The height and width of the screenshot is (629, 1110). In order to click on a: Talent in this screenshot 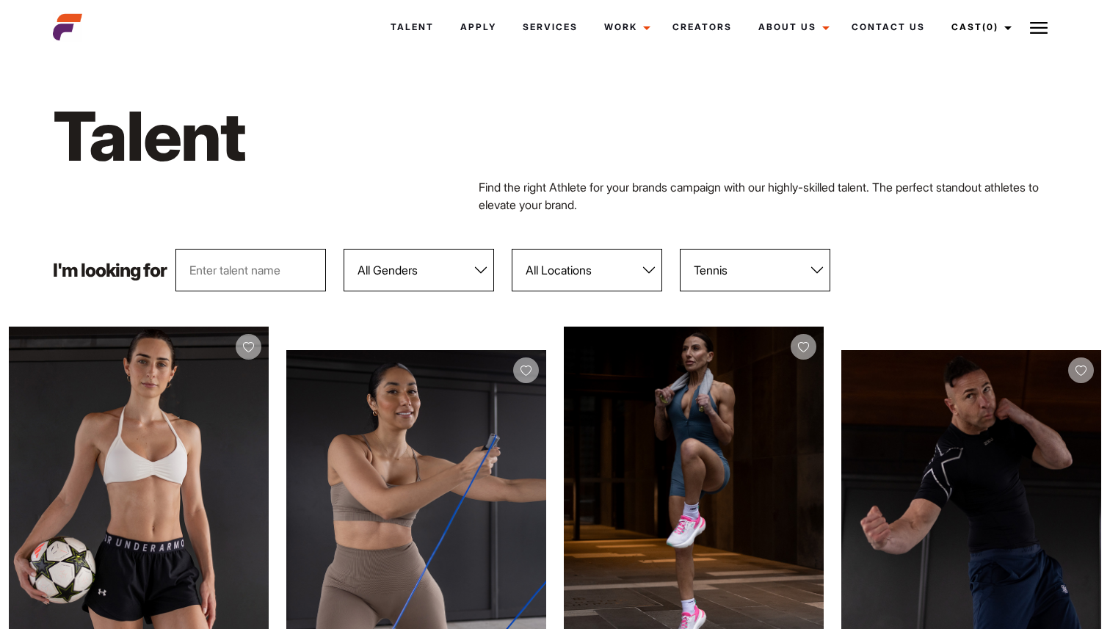, I will do `click(412, 27)`.